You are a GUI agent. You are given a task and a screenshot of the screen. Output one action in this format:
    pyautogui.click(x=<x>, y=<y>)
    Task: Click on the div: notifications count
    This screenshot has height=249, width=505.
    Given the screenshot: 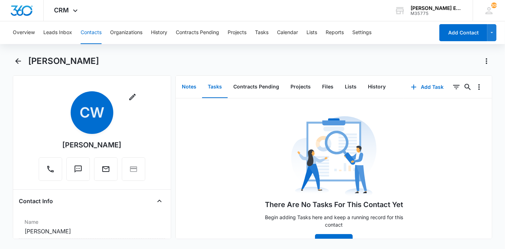 What is the action you would take?
    pyautogui.click(x=494, y=5)
    